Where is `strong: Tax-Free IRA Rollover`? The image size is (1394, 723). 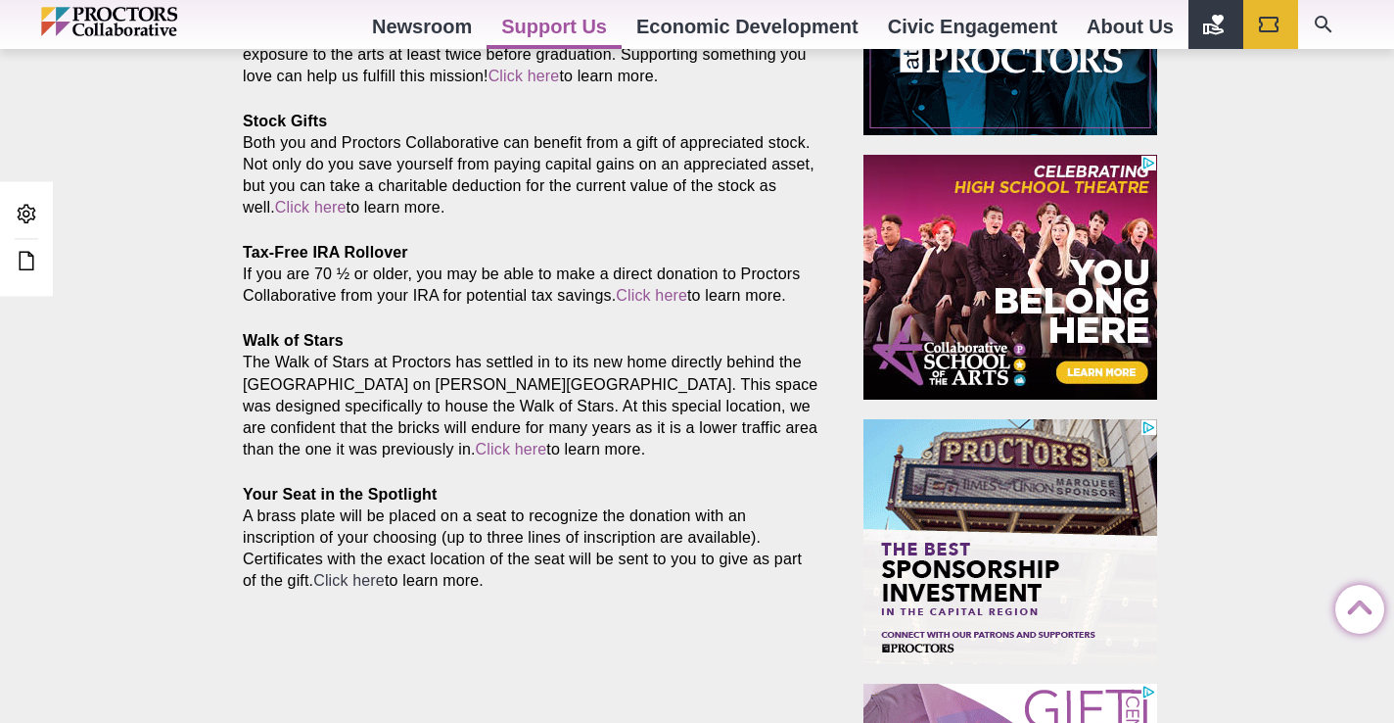 strong: Tax-Free IRA Rollover is located at coordinates (325, 252).